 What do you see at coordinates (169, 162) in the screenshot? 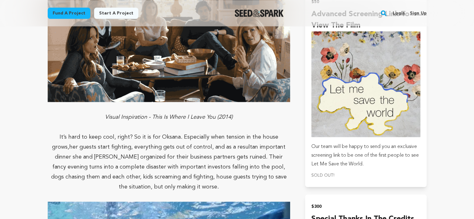
I see `p: It’s hard to keep cool, right? So it is for Oksana. Especially when tension in the house grows, a...` at bounding box center [169, 162].